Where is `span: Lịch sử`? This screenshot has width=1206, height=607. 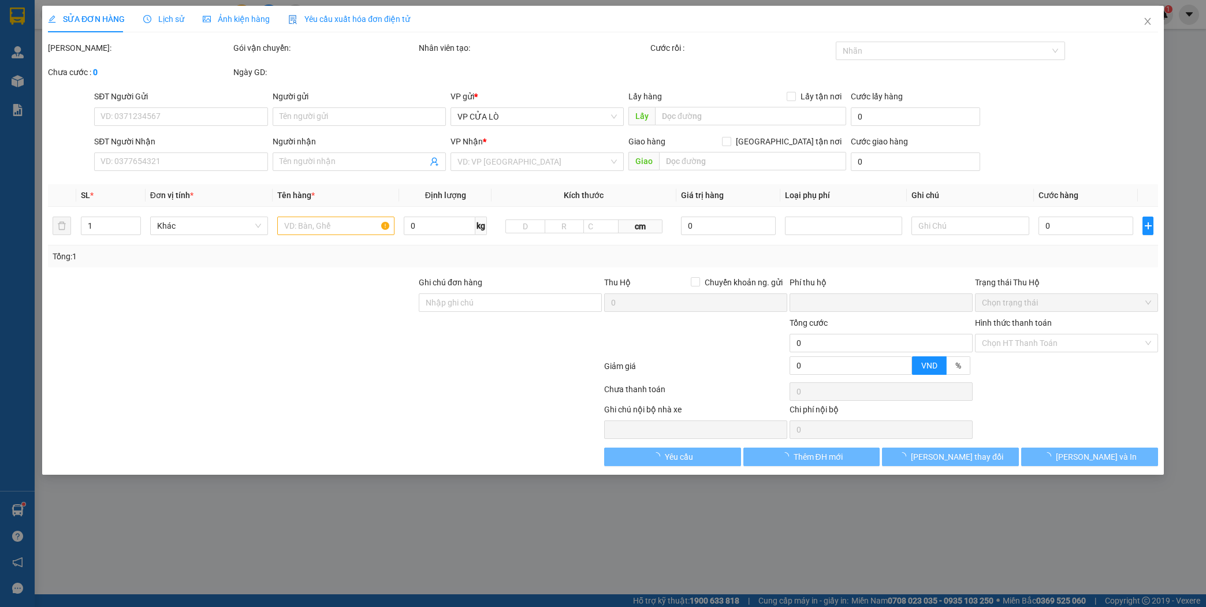 span: Lịch sử is located at coordinates (164, 19).